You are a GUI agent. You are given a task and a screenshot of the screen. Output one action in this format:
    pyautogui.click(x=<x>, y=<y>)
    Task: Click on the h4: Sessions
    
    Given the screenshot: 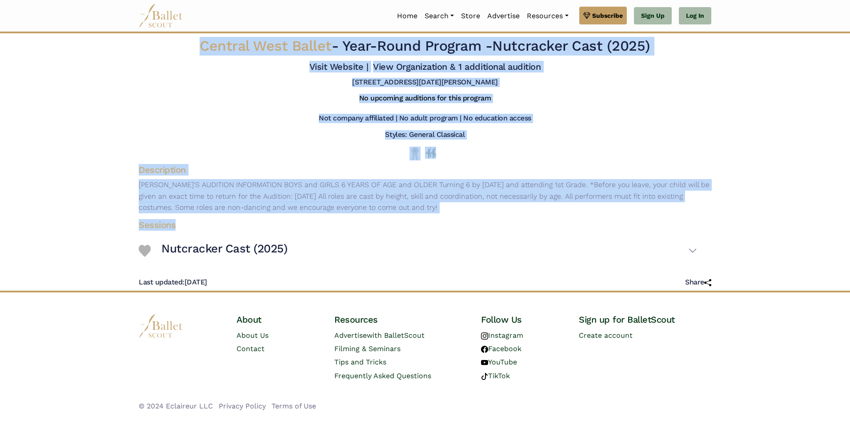 What is the action you would take?
    pyautogui.click(x=418, y=225)
    